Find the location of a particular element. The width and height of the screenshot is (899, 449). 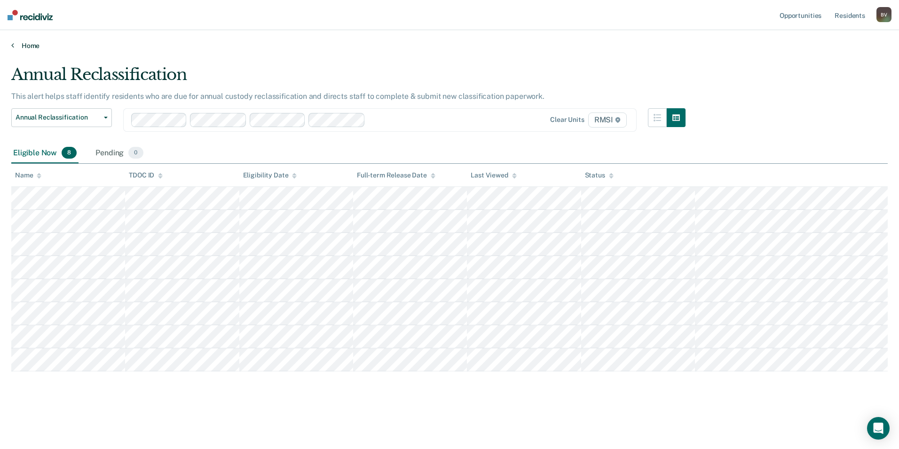

span: 0 is located at coordinates (135, 153).